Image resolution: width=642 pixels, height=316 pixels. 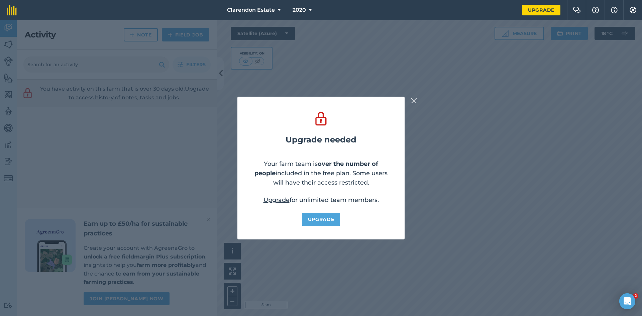 What do you see at coordinates (627, 301) in the screenshot?
I see `div: Open Intercom Messenger` at bounding box center [627, 301].